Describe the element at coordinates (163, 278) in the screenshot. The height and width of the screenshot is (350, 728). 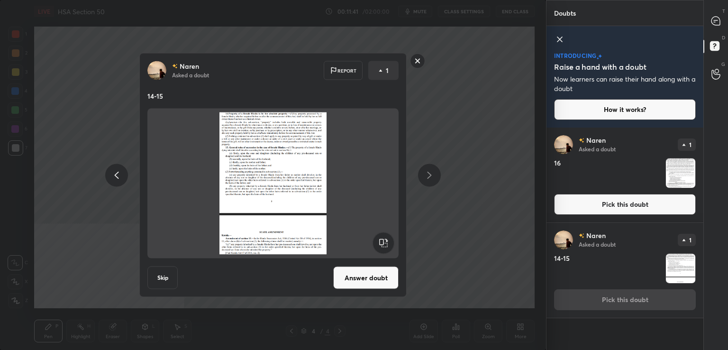
I see `button: Skip` at that location.